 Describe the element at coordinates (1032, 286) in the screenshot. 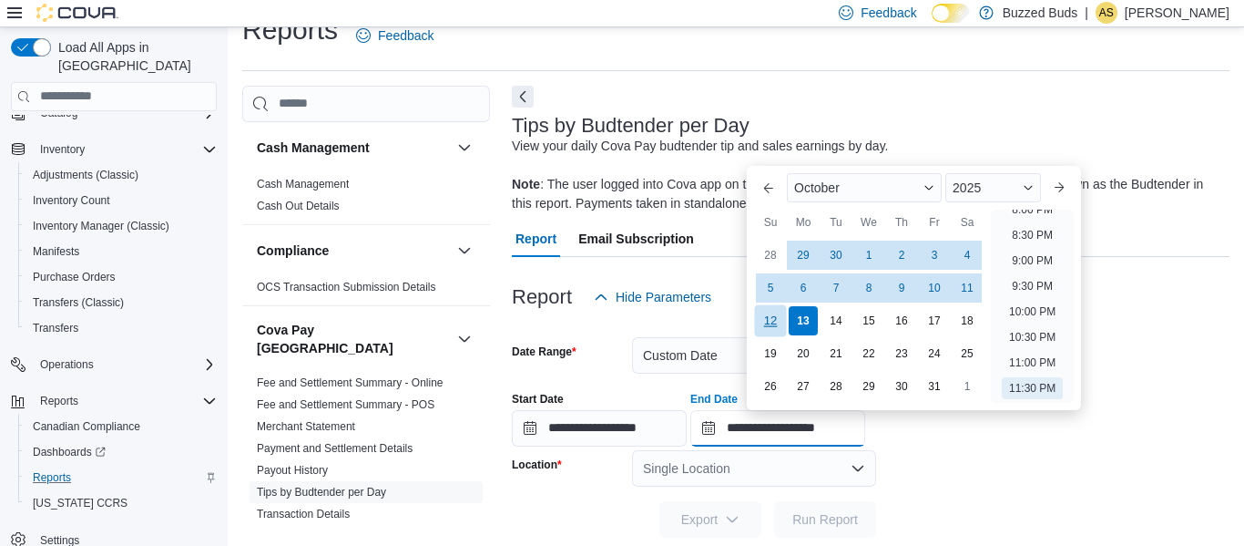

I see `li: 9:30 PM` at that location.